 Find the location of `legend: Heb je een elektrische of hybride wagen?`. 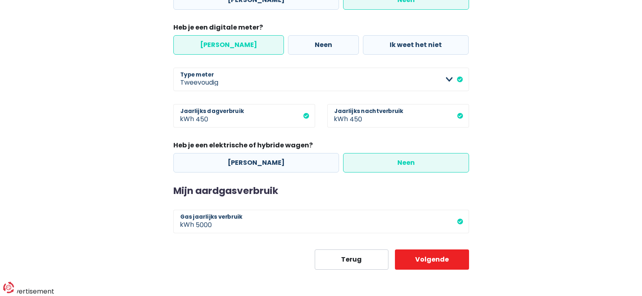

legend: Heb je een elektrische of hybride wagen? is located at coordinates (321, 147).